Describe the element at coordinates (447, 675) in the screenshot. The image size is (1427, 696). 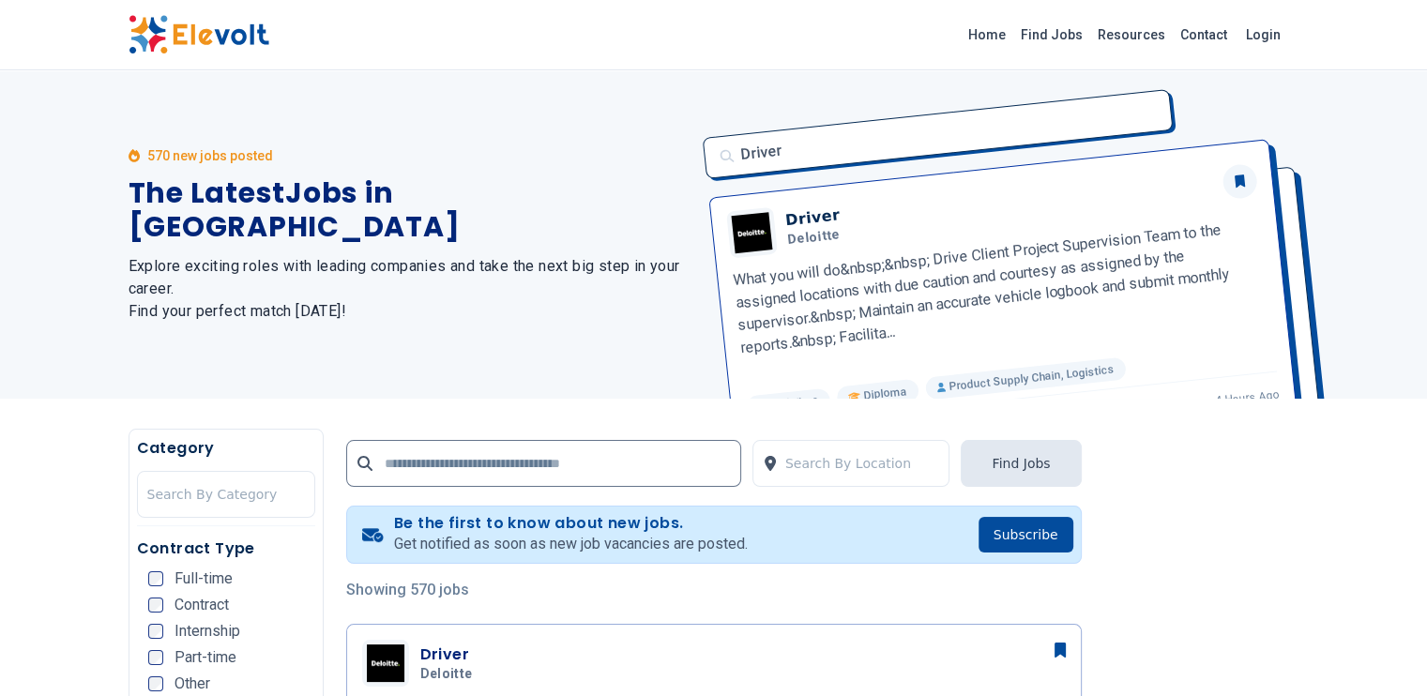
I see `span: Deloitte` at that location.